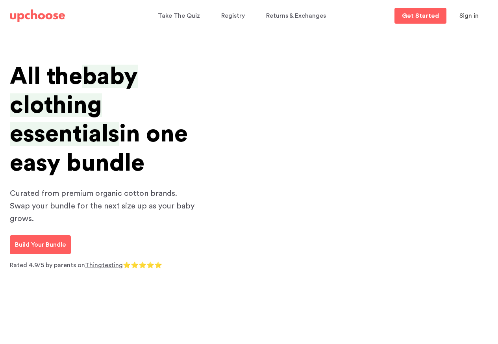  Describe the element at coordinates (180, 16) in the screenshot. I see `a: Take The Quiz` at that location.